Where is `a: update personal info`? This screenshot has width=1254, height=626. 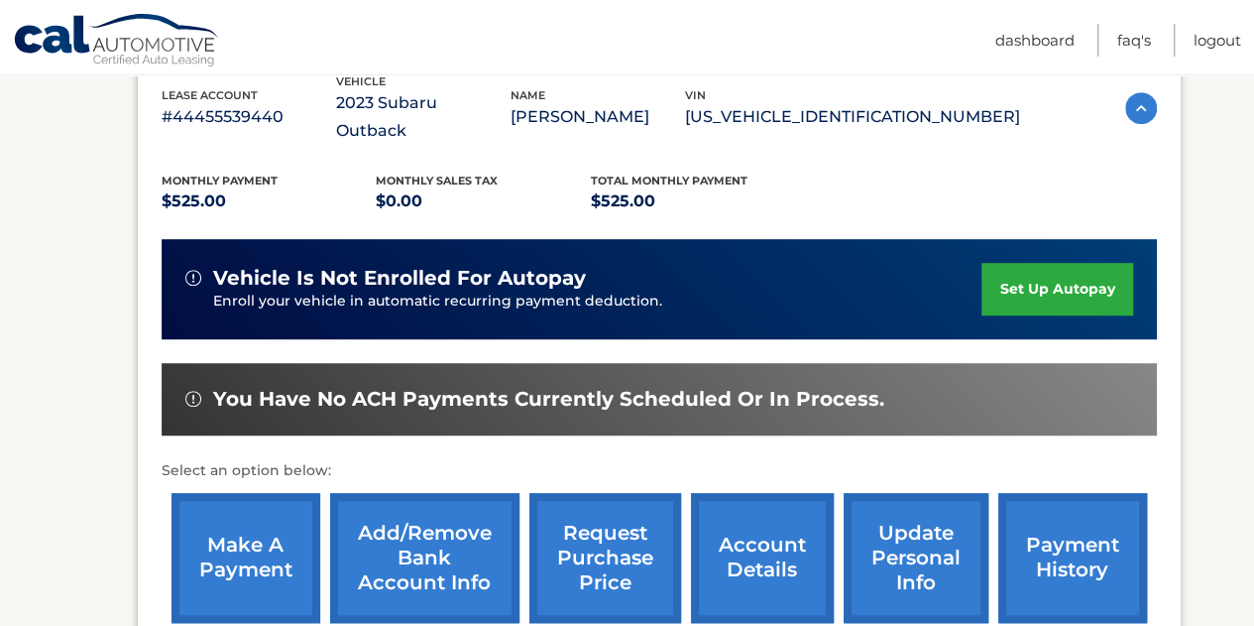 a: update personal info is located at coordinates (916, 557).